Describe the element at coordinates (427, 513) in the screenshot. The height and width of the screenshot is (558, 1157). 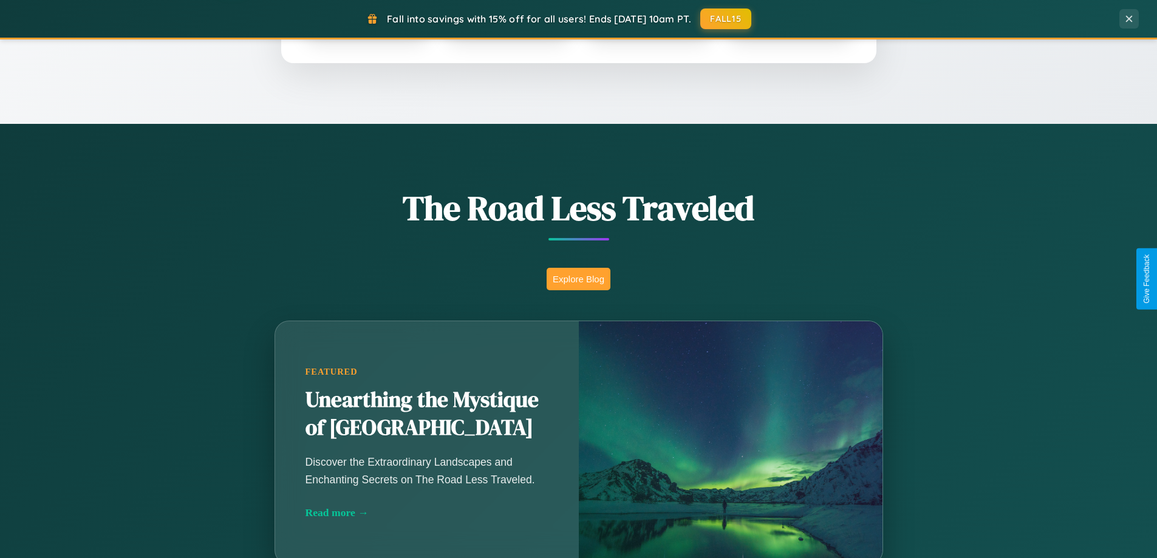
I see `div: Read more →` at that location.